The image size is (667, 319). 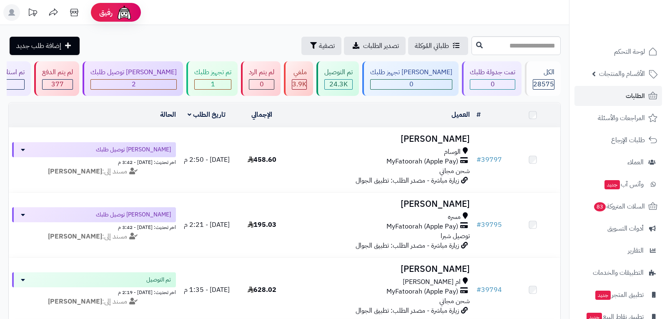 I want to click on a: الكل28575, so click(x=543, y=78).